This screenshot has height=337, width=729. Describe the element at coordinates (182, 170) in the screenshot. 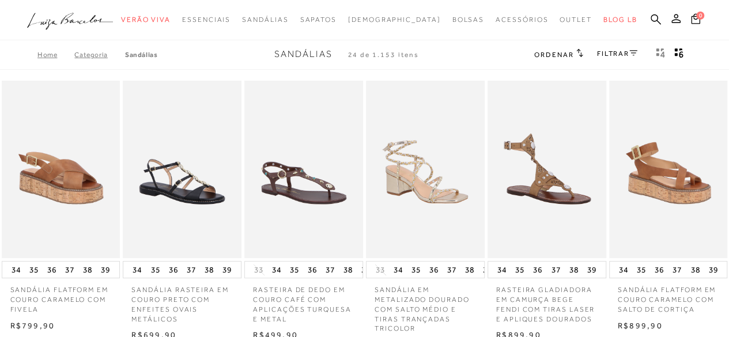

I see `a: SANDÁLIA RASTEIRA EM COURO PRETO COM ENFEITES OVAIS METÁLICOS SANDÁLIA RASTEIRA EM COURO PRETO CO...` at that location.